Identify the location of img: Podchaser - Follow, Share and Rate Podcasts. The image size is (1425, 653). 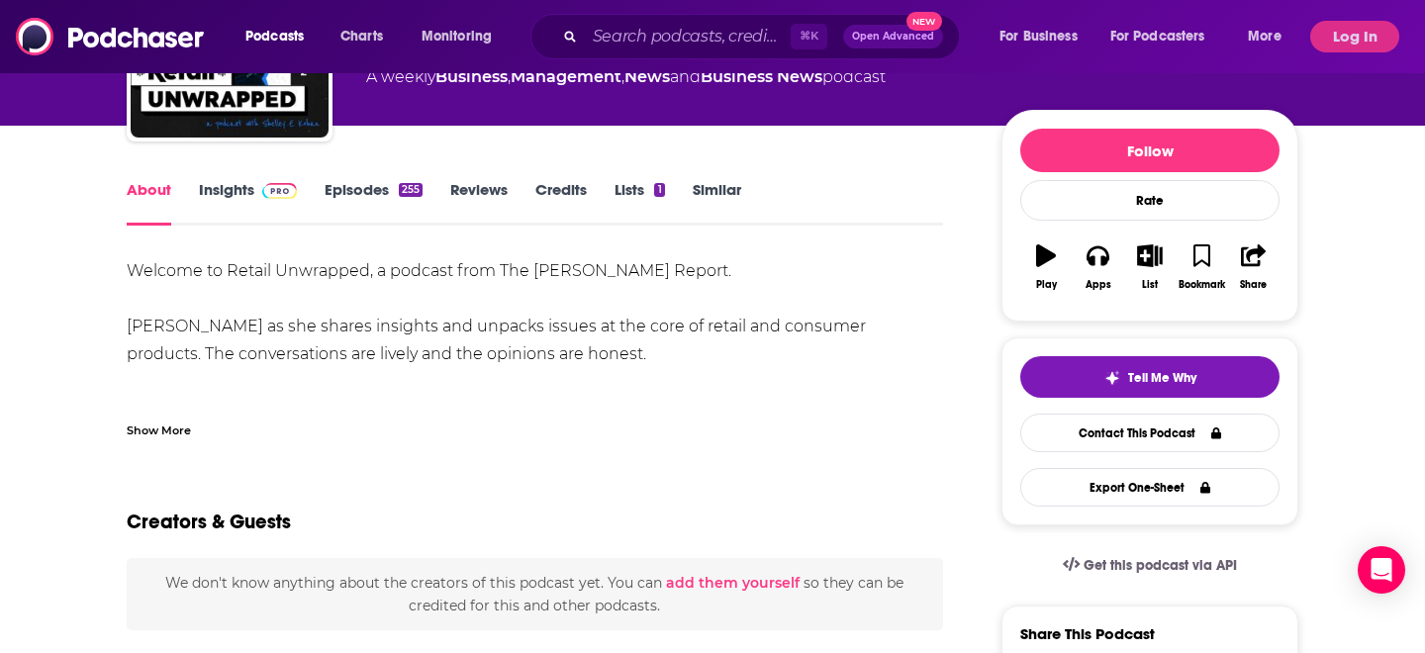
(111, 37).